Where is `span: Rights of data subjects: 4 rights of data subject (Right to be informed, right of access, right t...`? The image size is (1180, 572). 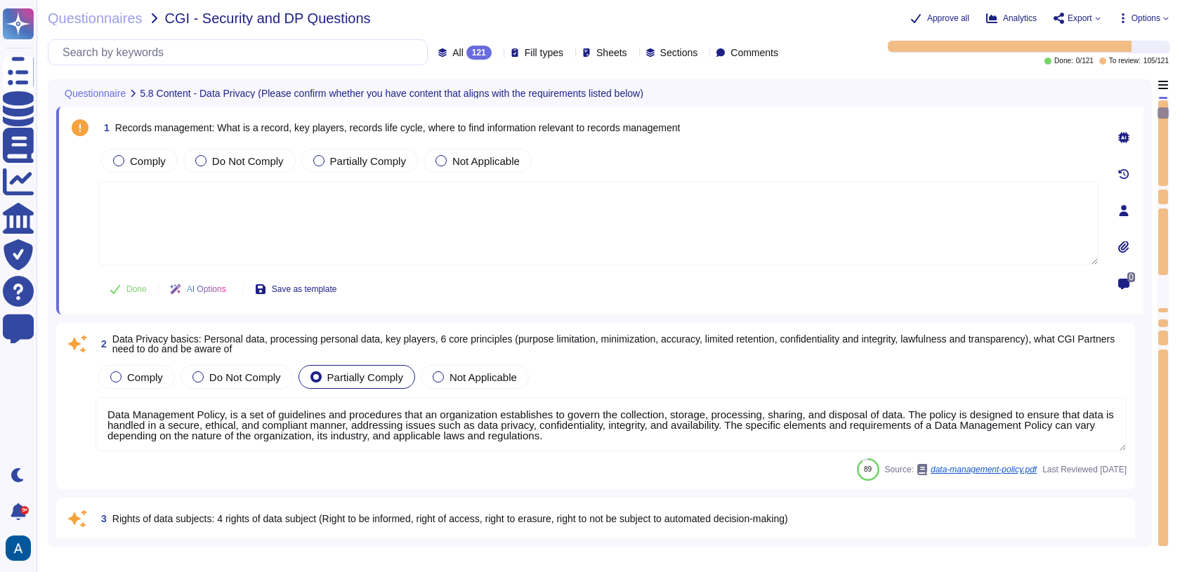 span: Rights of data subjects: 4 rights of data subject (Right to be informed, right of access, right t... is located at coordinates (450, 519).